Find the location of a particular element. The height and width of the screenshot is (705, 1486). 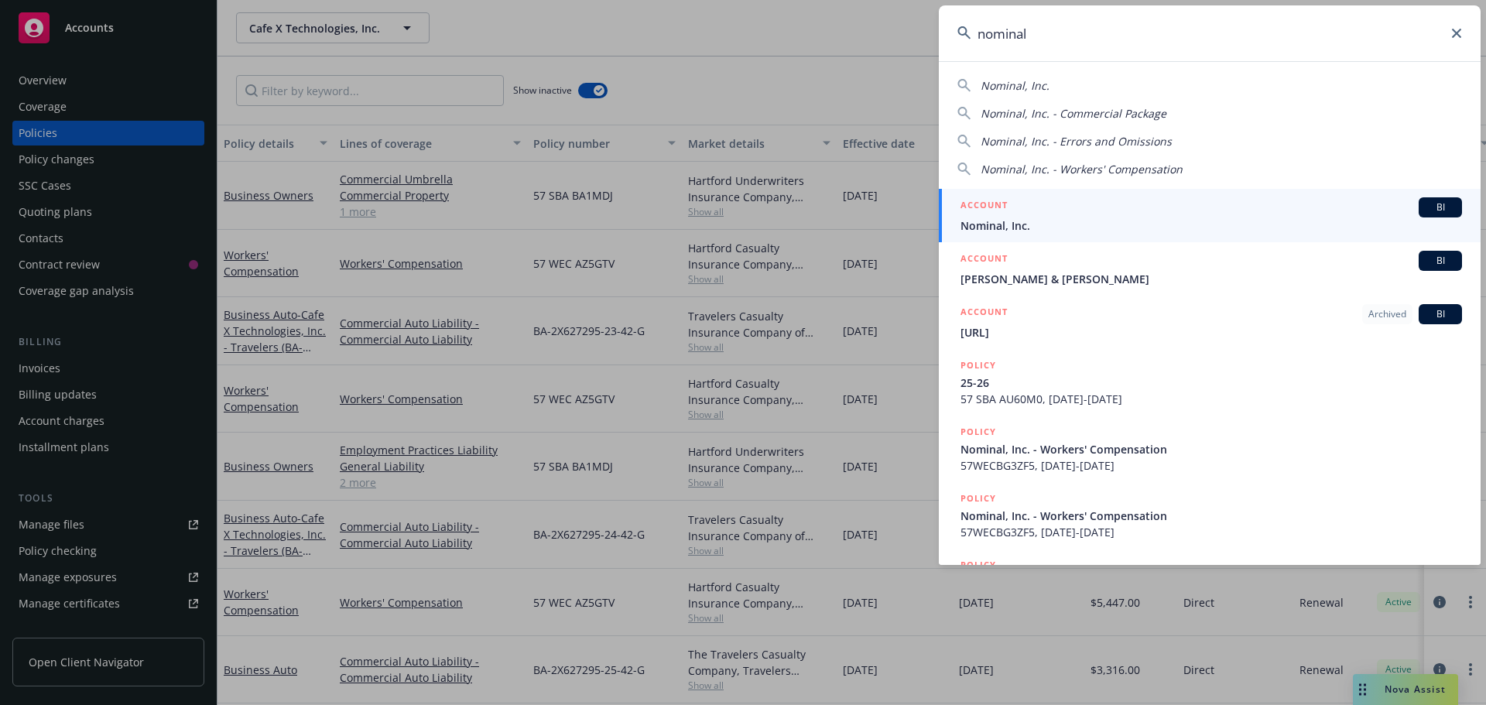

a: POLICY is located at coordinates (1209, 582).